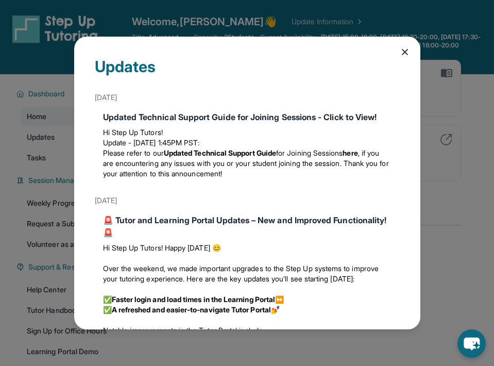 The image size is (494, 366). Describe the element at coordinates (350, 152) in the screenshot. I see `strong: here` at that location.